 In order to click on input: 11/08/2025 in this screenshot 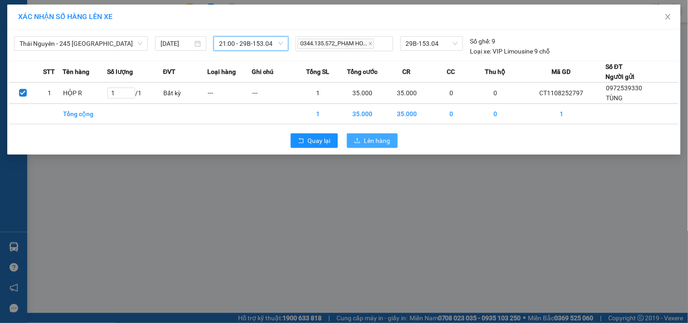, I will do `click(177, 44)`.